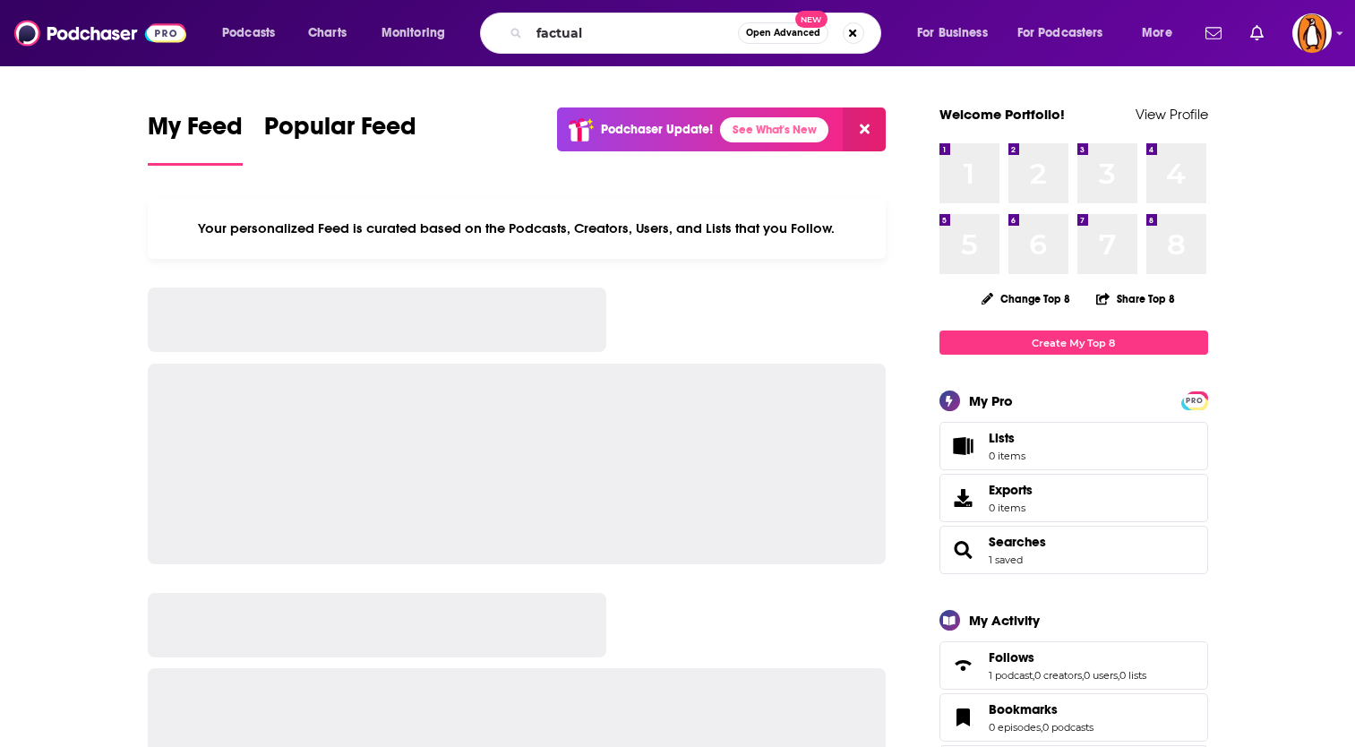  I want to click on a: Podchaser - Follow, Share and Rate Podcasts, so click(100, 33).